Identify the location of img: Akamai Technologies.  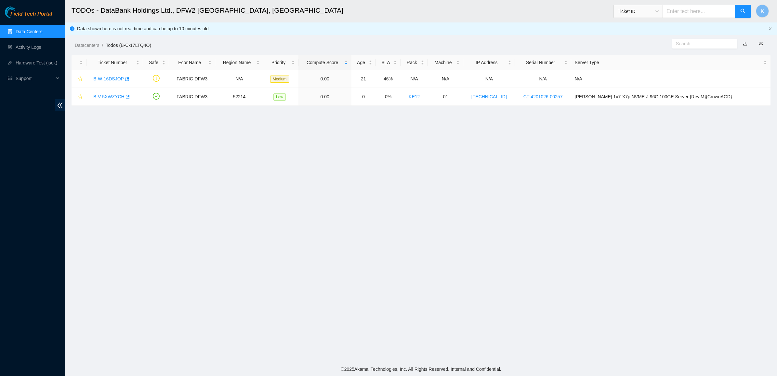
(19, 12).